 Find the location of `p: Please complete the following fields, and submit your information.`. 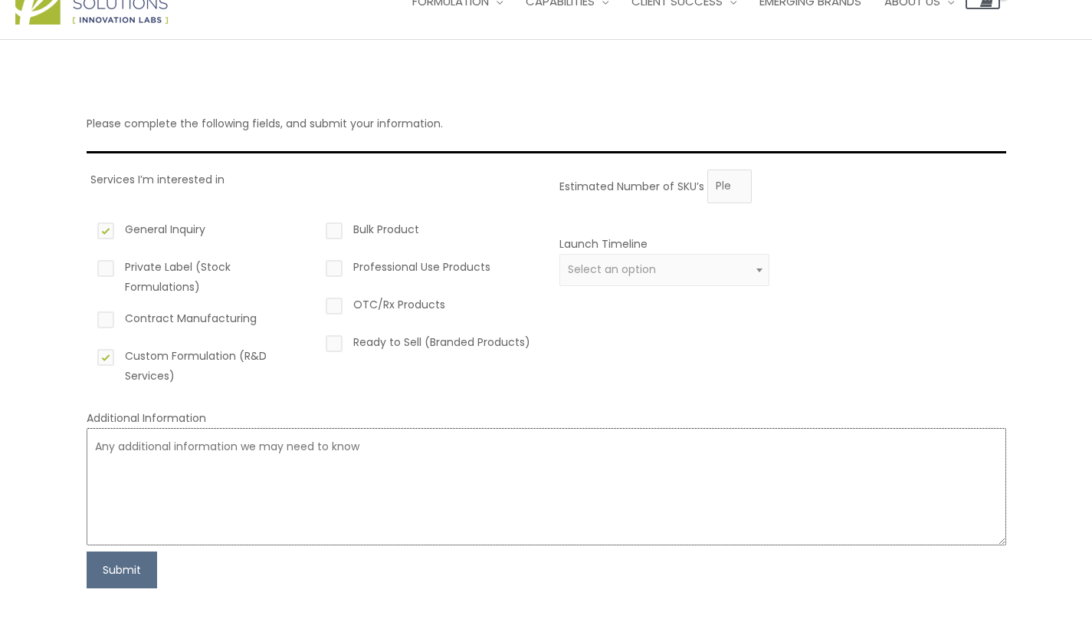

p: Please complete the following fields, and submit your information. is located at coordinates (547, 123).